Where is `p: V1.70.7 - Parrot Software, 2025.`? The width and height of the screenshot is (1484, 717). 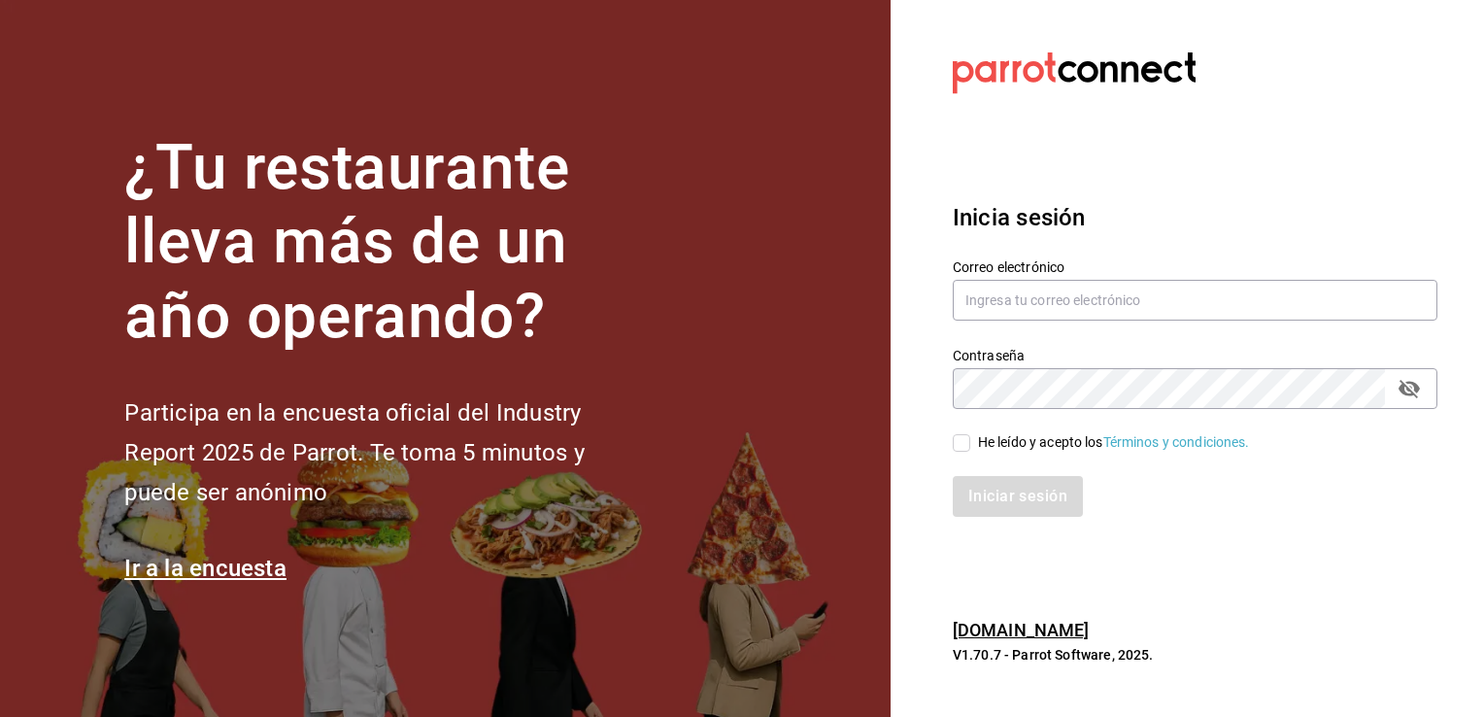
p: V1.70.7 - Parrot Software, 2025. is located at coordinates (1195, 655).